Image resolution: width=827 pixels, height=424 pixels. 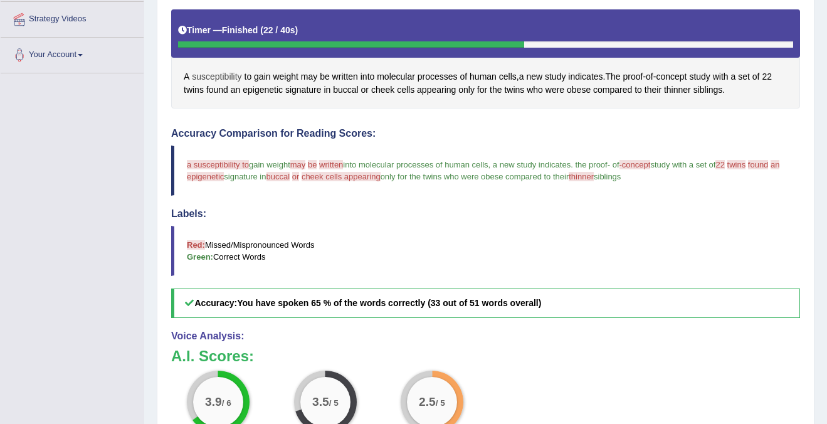 What do you see at coordinates (485, 134) in the screenshot?
I see `h4: Accuracy Comparison for Reading Scores:` at bounding box center [485, 134].